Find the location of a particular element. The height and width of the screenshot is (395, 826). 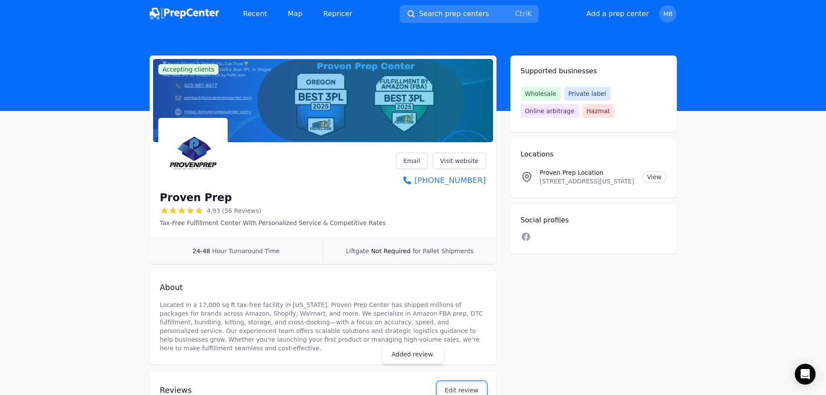

span: Not Required is located at coordinates (391, 251).